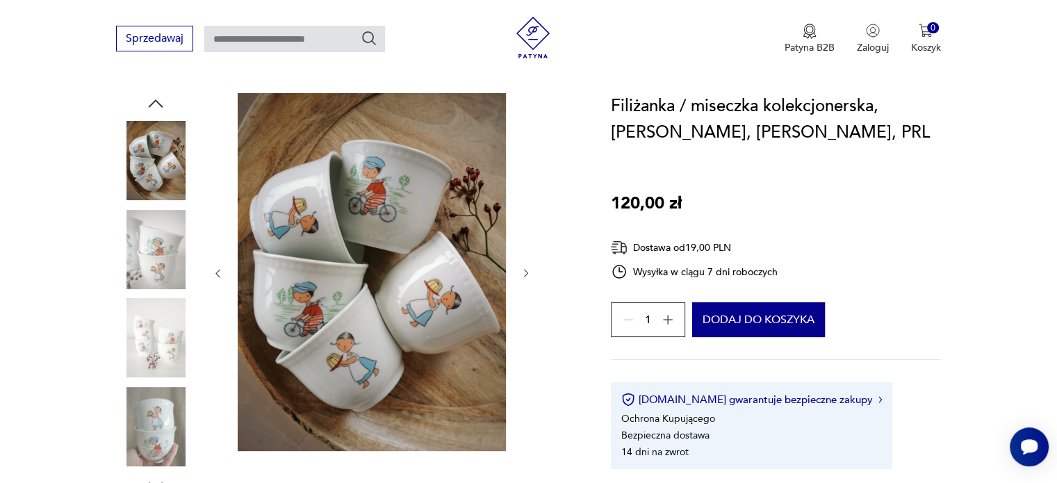  Describe the element at coordinates (648, 320) in the screenshot. I see `span: 1` at that location.